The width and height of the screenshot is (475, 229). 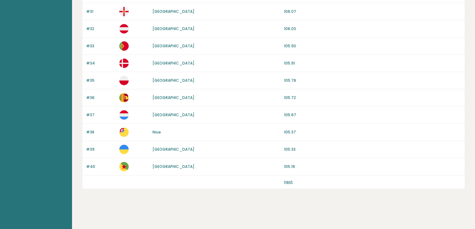 I want to click on p: 106.07, so click(x=372, y=12).